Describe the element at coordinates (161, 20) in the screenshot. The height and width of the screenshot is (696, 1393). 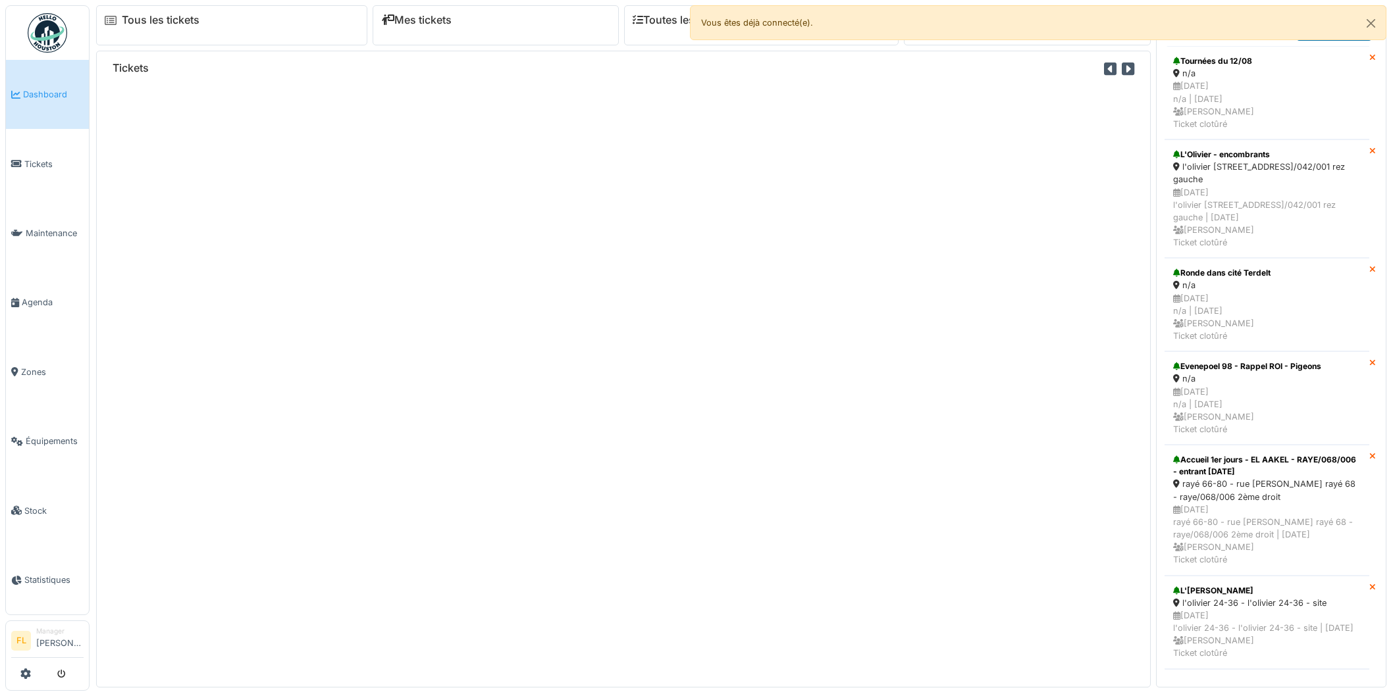
I see `a: Tous les tickets` at that location.